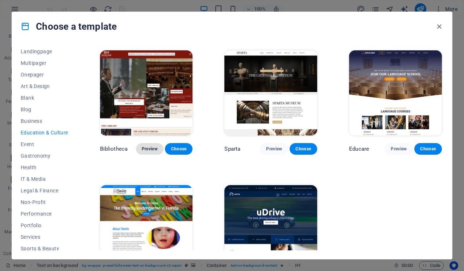 The height and width of the screenshot is (271, 464). What do you see at coordinates (44, 109) in the screenshot?
I see `button: Blog` at bounding box center [44, 109].